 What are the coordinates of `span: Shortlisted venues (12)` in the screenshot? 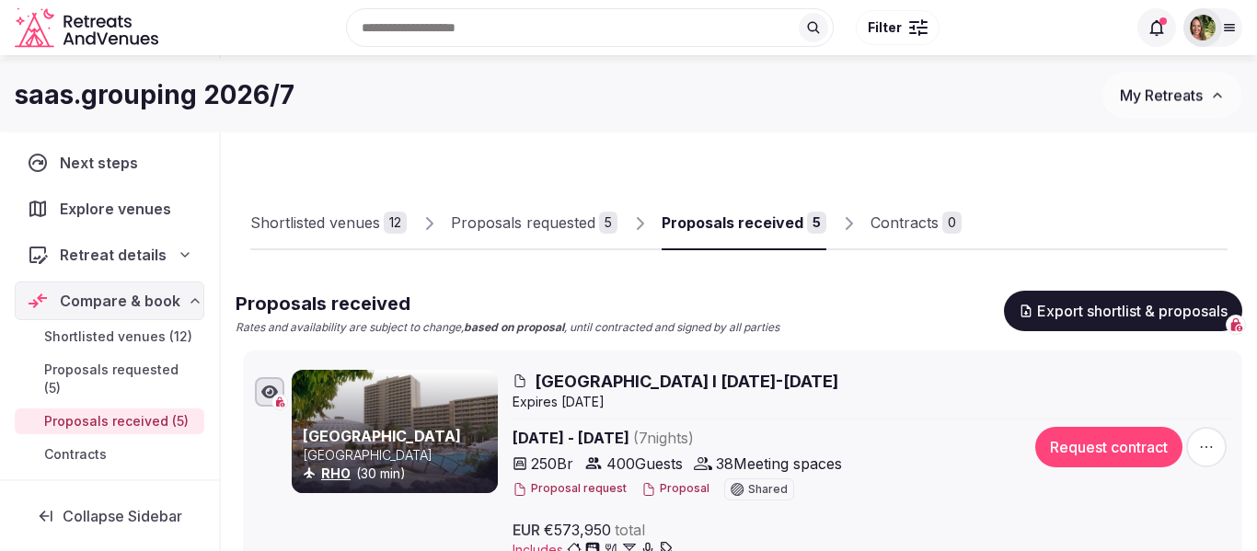 It's located at (118, 337).